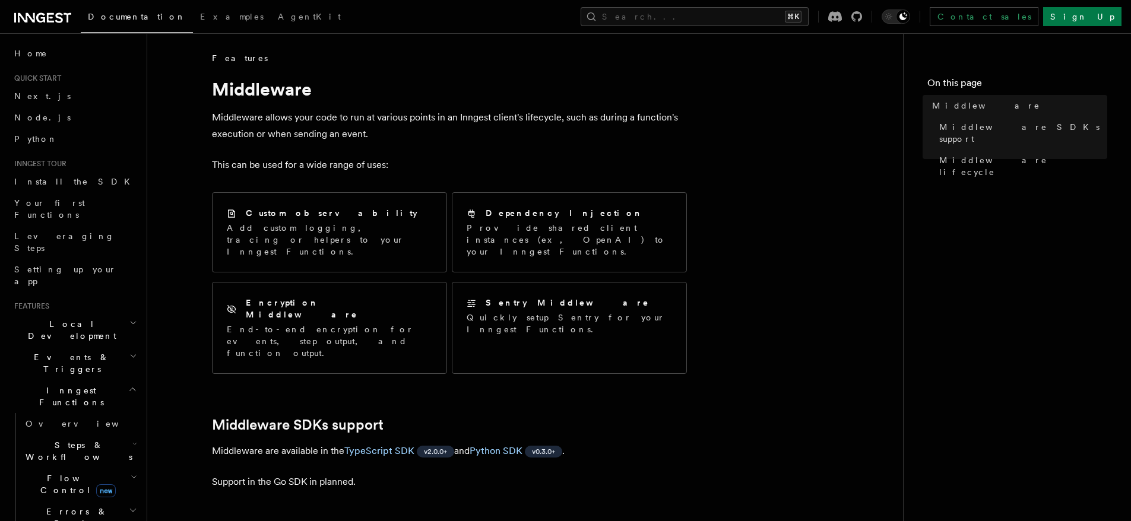  I want to click on a: Dependency InjectionProvide shared client instances (ex, OpenAI) to your Inngest Functions., so click(569, 232).